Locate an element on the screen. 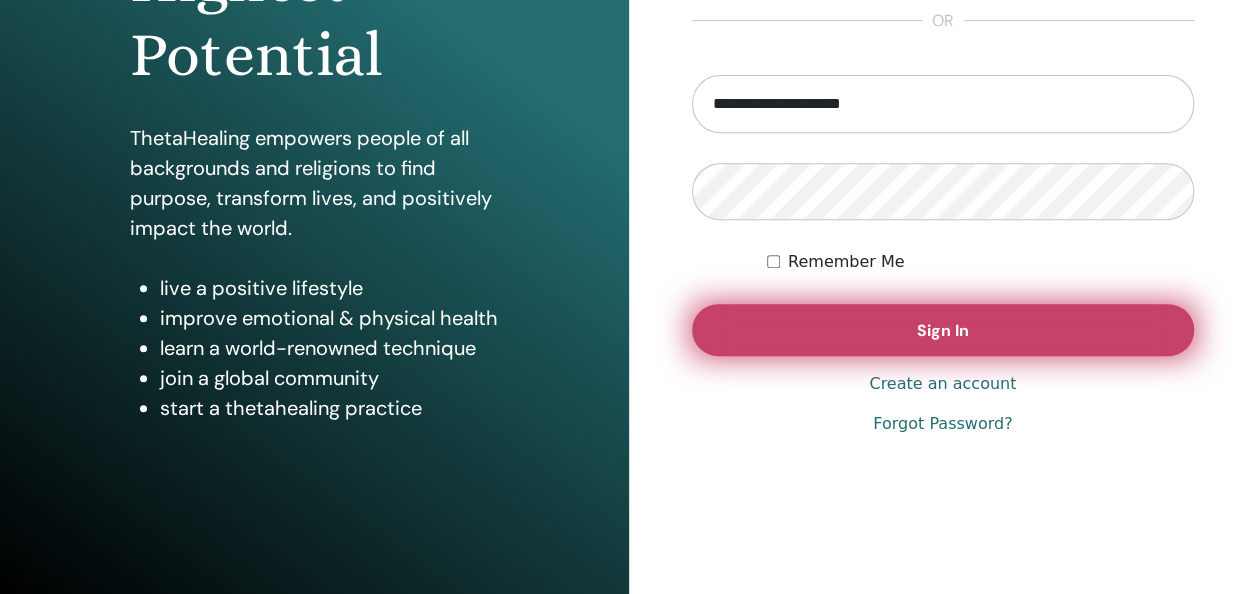  div: Keep me authenticated indefinitely or until I manually logout is located at coordinates (980, 262).